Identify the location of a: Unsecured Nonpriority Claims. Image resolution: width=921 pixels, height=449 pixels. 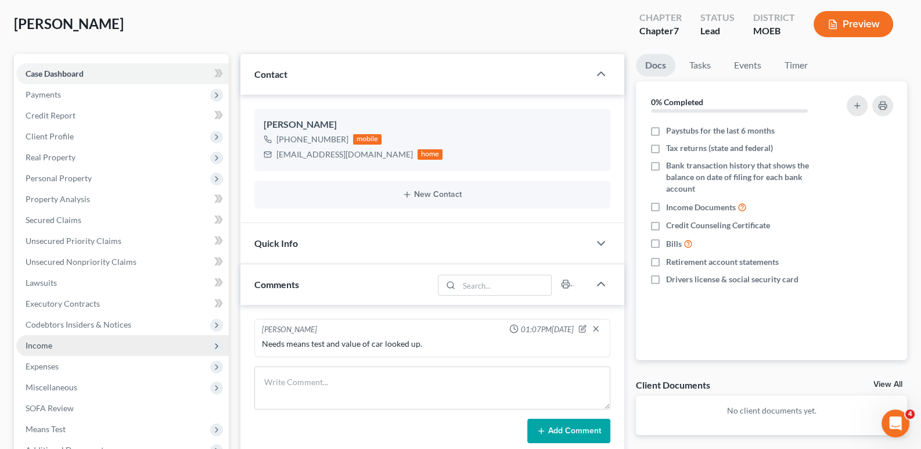
(123, 262).